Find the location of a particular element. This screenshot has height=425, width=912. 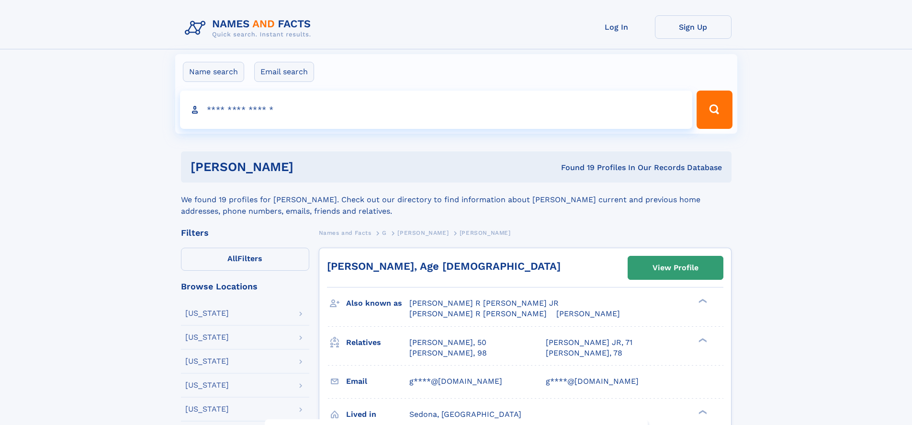

h3: Email is located at coordinates (378, 381).